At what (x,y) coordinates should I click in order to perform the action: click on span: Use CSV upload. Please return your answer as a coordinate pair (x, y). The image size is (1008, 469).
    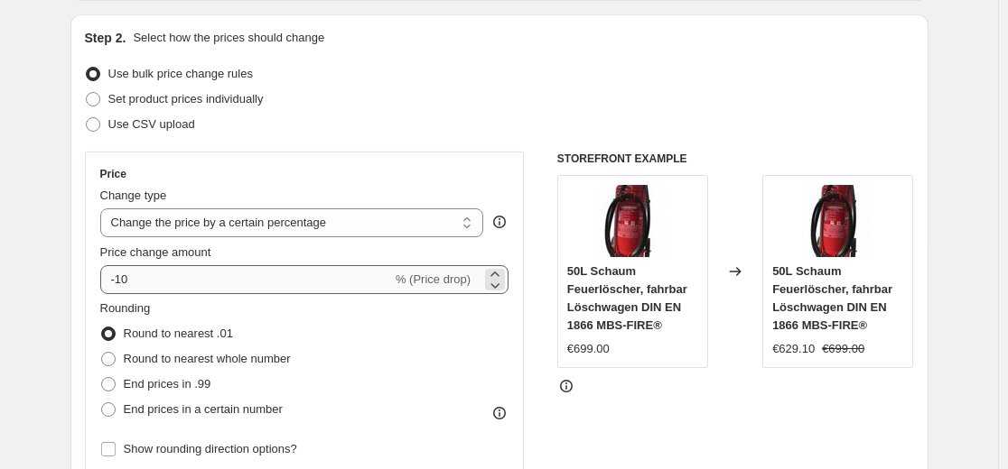
    Looking at the image, I should click on (152, 124).